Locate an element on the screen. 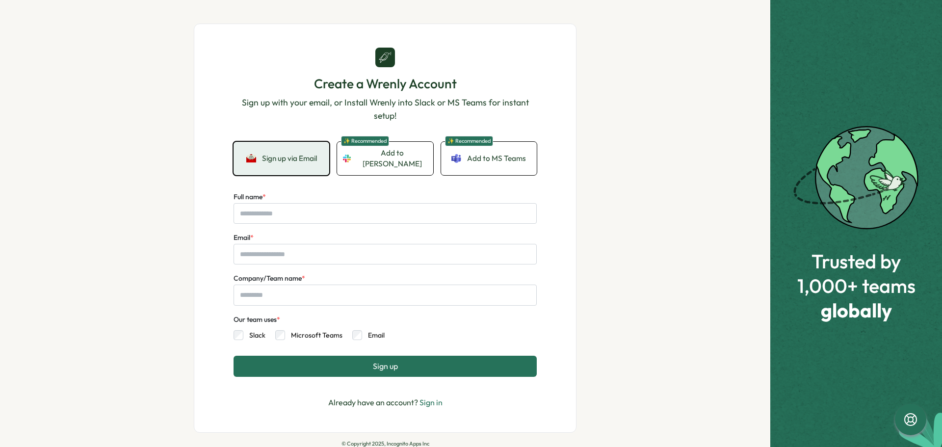 This screenshot has width=942, height=447. label: Full name is located at coordinates (250, 197).